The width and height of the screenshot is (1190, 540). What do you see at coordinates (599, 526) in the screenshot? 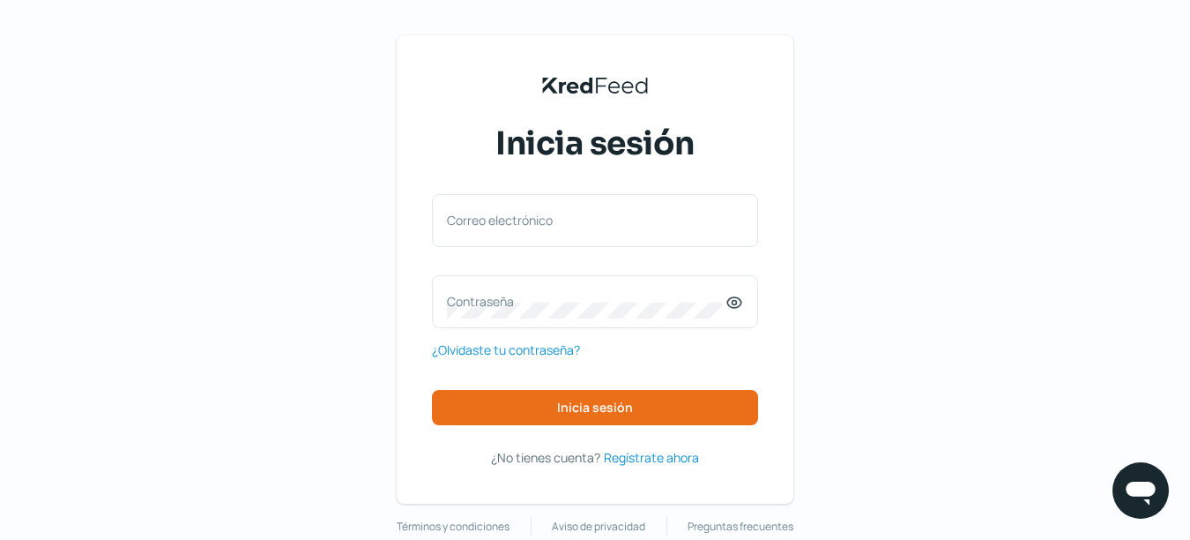
I see `a: Aviso de privacidad` at bounding box center [599, 526].